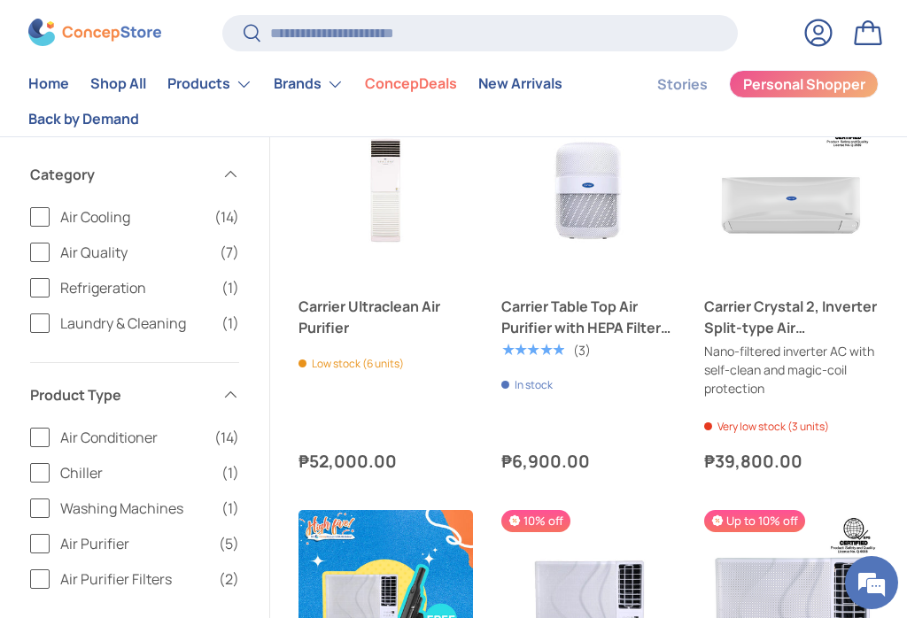 This screenshot has width=907, height=618. I want to click on span: Air Quality, so click(135, 252).